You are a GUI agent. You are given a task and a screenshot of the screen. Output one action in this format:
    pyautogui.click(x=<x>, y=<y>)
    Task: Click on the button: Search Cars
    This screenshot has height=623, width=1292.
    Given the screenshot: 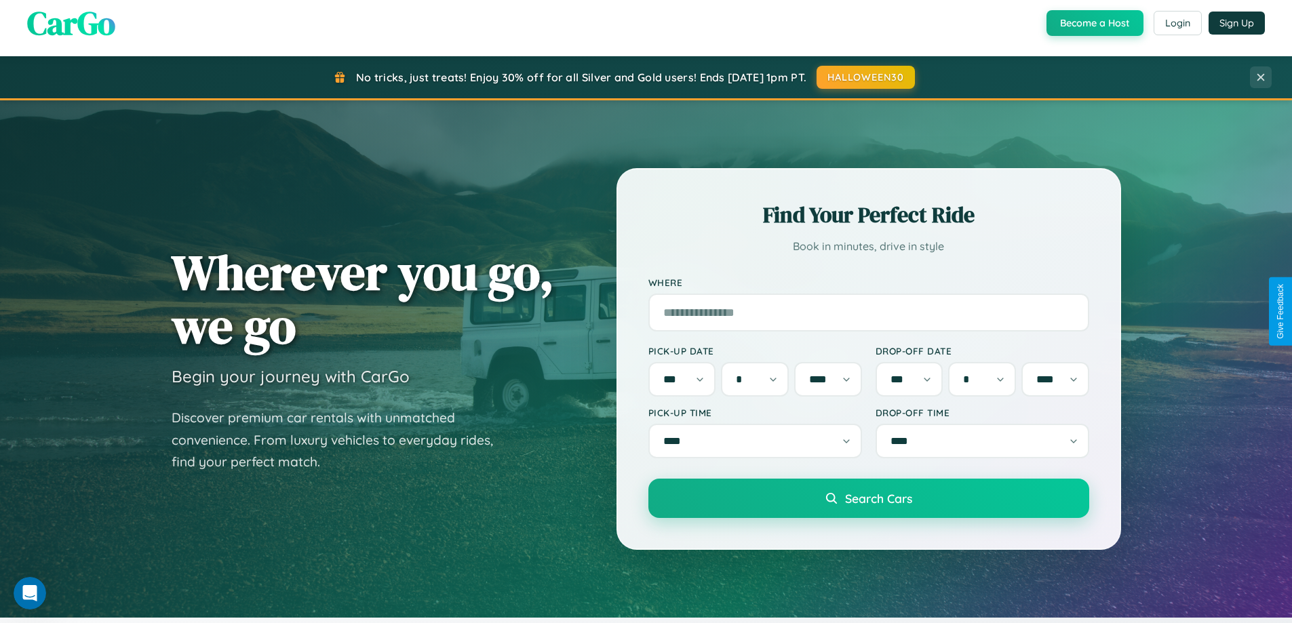 What is the action you would take?
    pyautogui.click(x=869, y=499)
    